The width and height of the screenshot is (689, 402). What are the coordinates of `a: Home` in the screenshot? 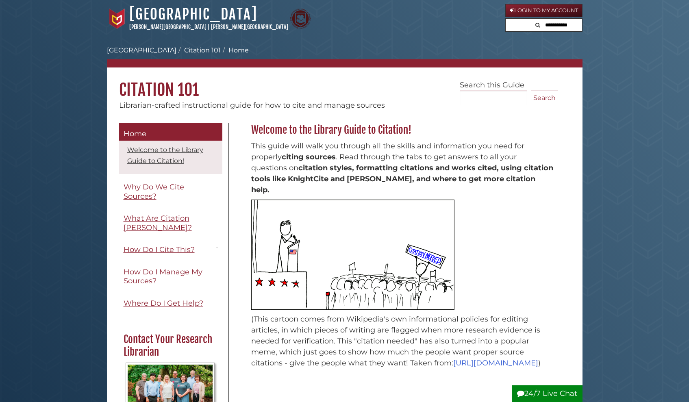 It's located at (171, 132).